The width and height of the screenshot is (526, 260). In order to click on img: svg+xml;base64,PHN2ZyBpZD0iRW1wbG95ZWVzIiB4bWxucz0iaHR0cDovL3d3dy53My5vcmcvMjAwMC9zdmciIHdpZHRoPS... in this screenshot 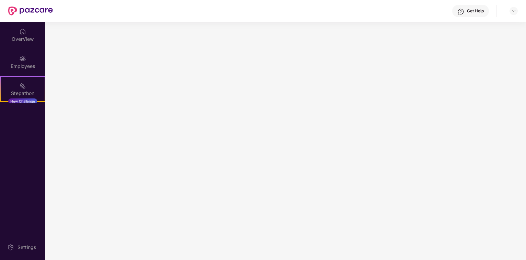, I will do `click(23, 59)`.